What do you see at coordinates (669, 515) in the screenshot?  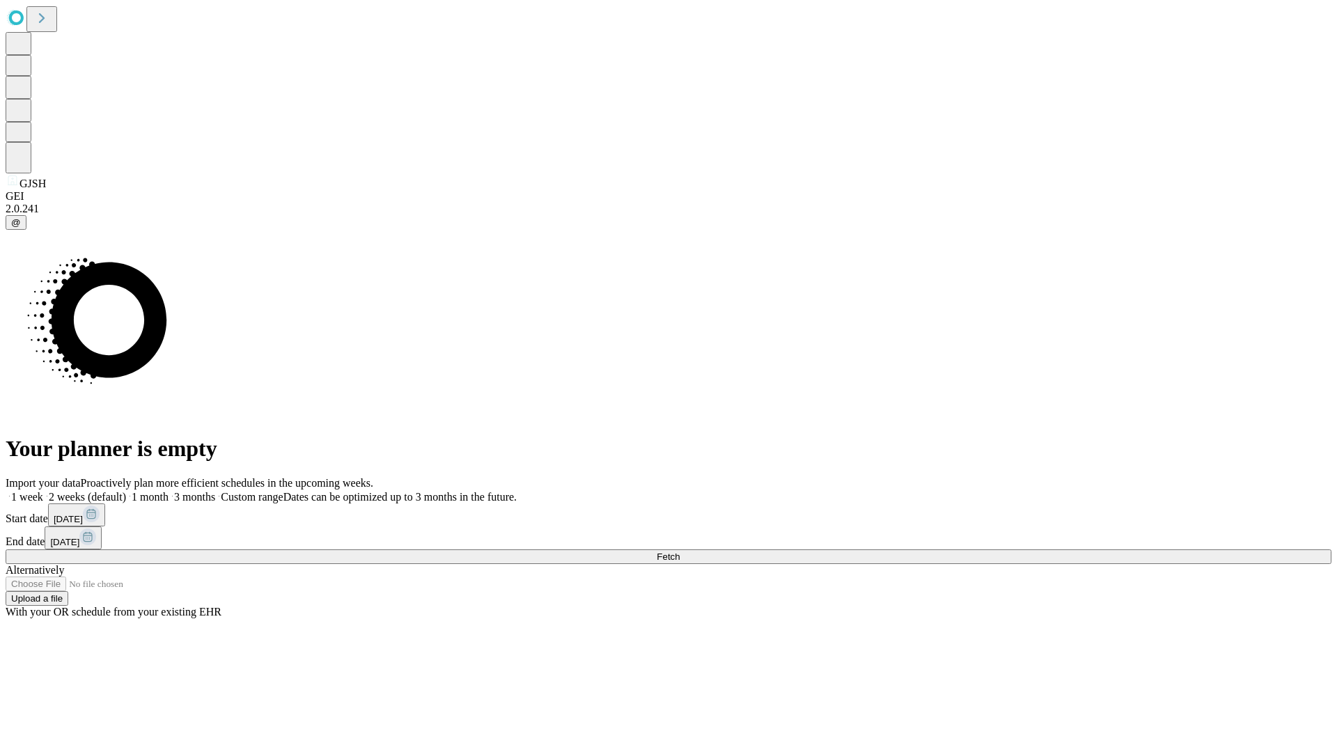 I see `div: Start date` at bounding box center [669, 515].